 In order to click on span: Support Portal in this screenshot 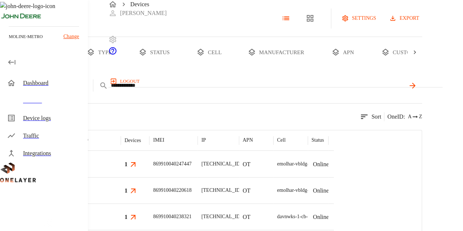, I will do `click(113, 53)`.